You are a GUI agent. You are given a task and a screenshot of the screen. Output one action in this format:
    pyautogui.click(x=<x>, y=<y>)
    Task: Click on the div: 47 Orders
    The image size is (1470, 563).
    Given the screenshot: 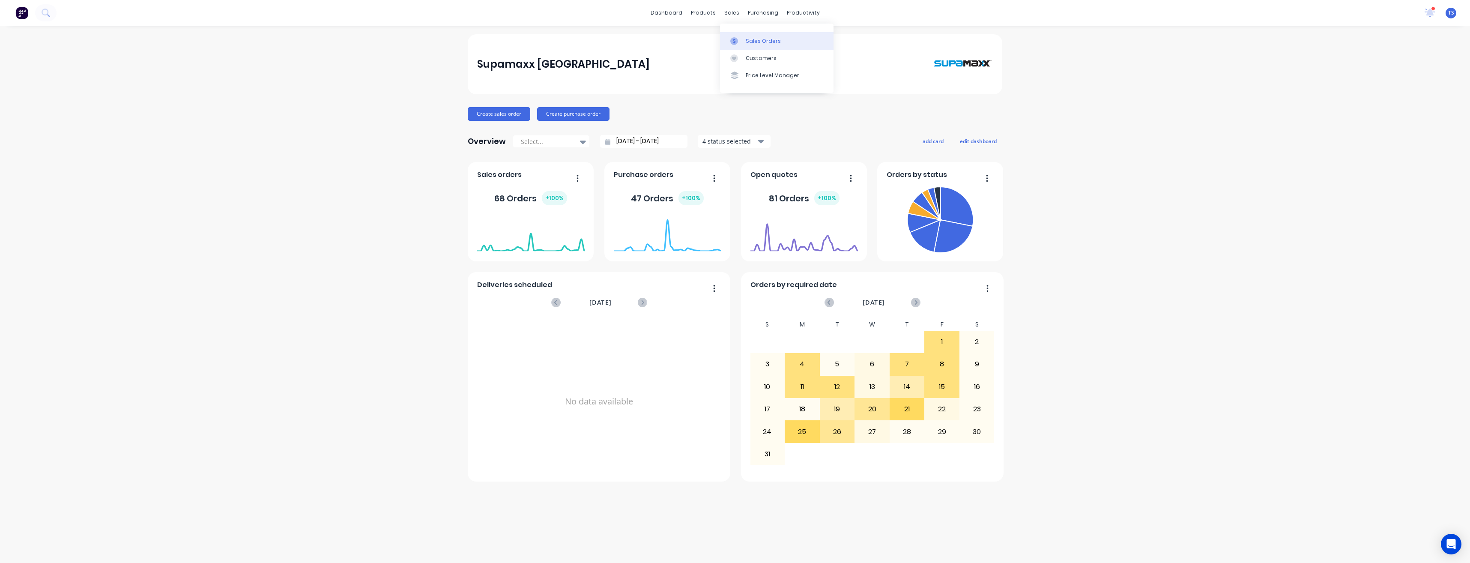 What is the action you would take?
    pyautogui.click(x=667, y=198)
    